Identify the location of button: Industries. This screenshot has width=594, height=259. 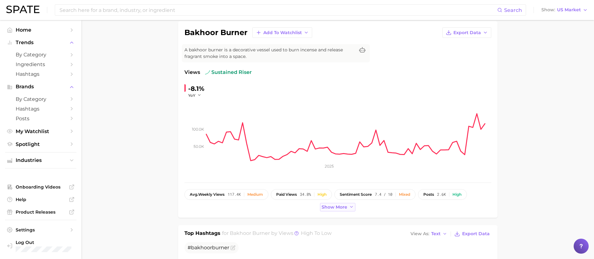
(41, 160).